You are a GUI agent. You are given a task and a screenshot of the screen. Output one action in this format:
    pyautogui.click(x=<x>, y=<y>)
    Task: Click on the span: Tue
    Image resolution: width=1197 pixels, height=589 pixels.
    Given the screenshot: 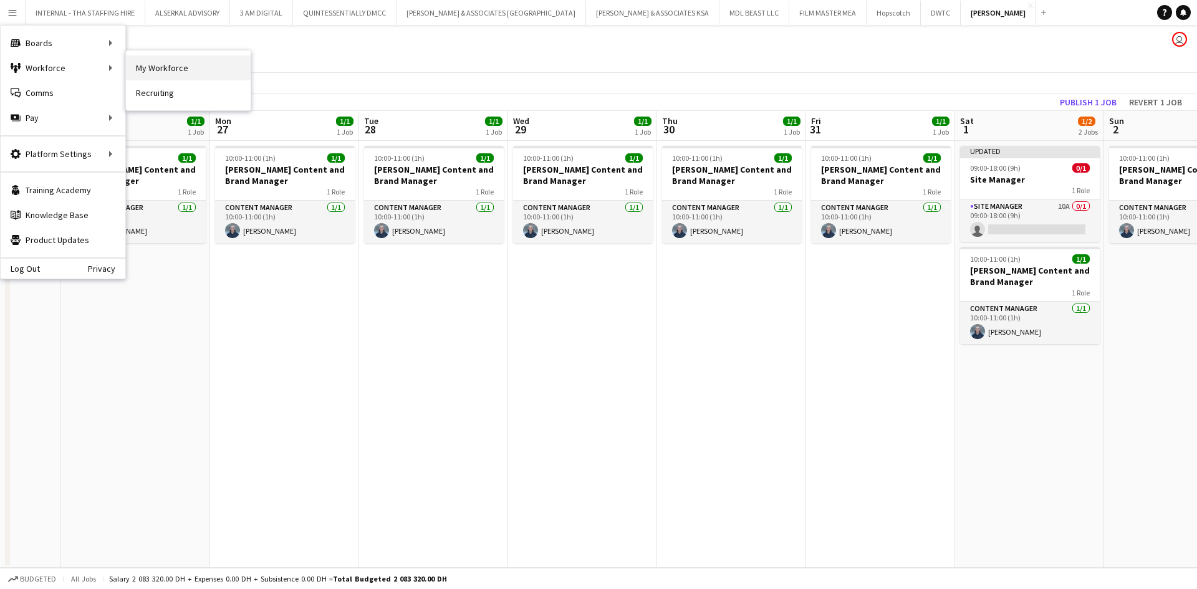 What is the action you would take?
    pyautogui.click(x=371, y=121)
    